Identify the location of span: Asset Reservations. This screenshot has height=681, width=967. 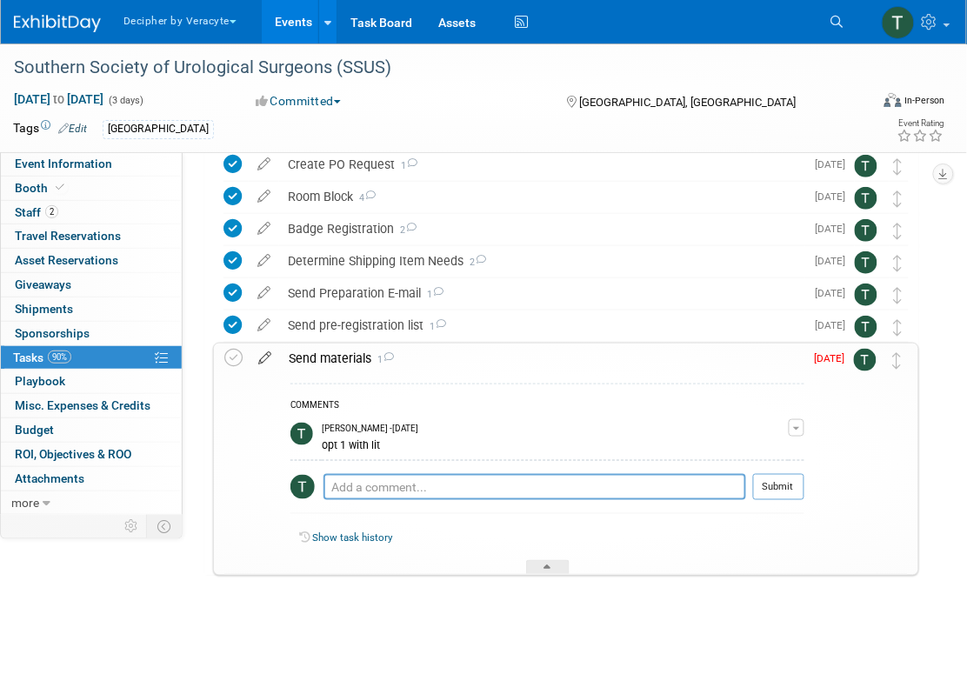
(66, 260).